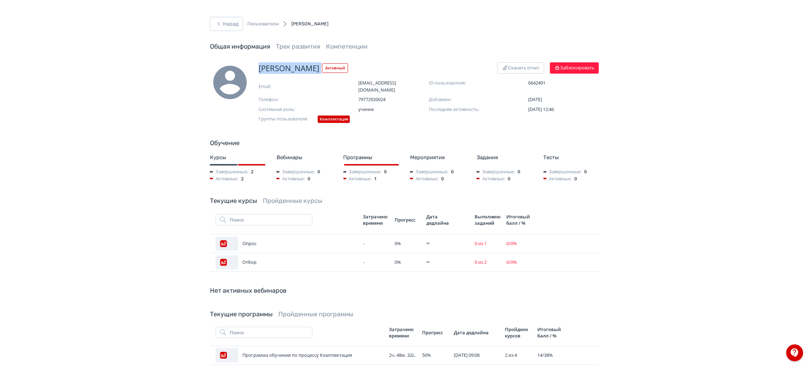  What do you see at coordinates (241, 314) in the screenshot?
I see `a: Текущие программы` at bounding box center [241, 314].